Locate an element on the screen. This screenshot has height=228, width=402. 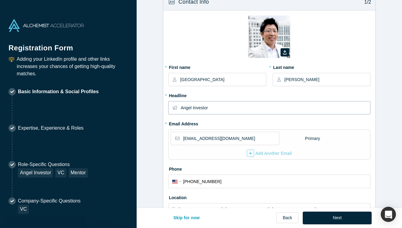
p: Role-Specific Questions is located at coordinates (53, 165).